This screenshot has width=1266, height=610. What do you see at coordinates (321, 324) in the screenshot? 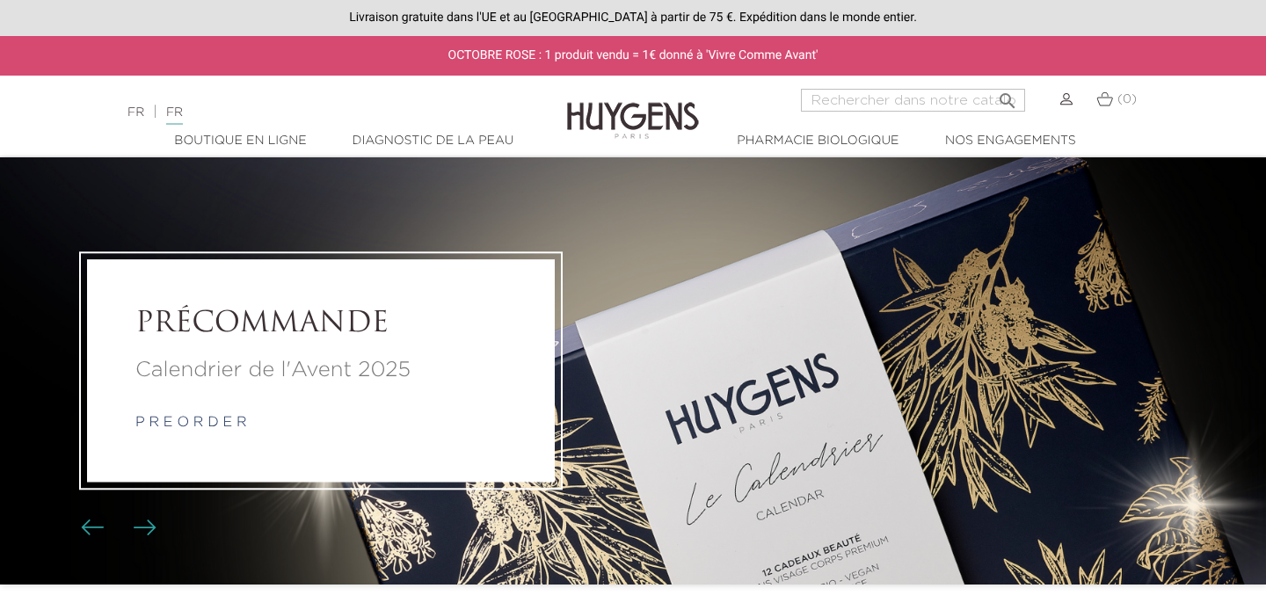
I see `h2: PRÉCOMMANDE` at bounding box center [321, 324].